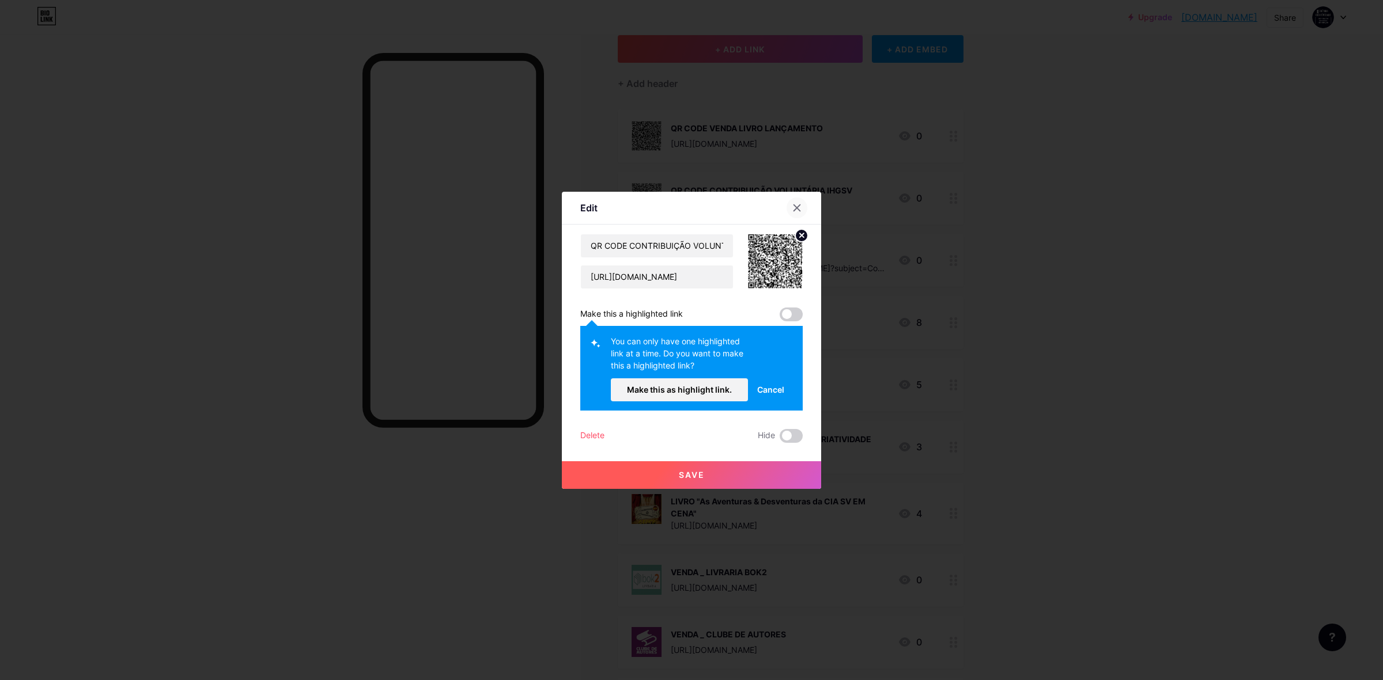  Describe the element at coordinates (589, 208) in the screenshot. I see `div: Edit` at that location.